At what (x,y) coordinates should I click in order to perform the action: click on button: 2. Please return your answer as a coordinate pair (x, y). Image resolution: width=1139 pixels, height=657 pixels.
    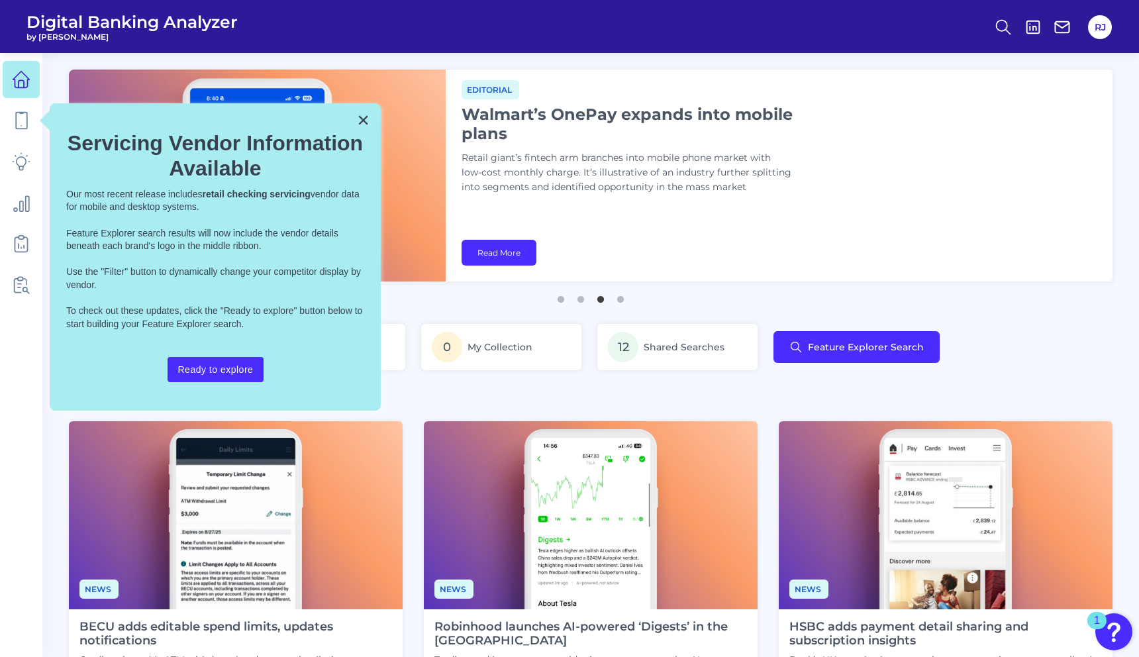
    Looking at the image, I should click on (581, 296).